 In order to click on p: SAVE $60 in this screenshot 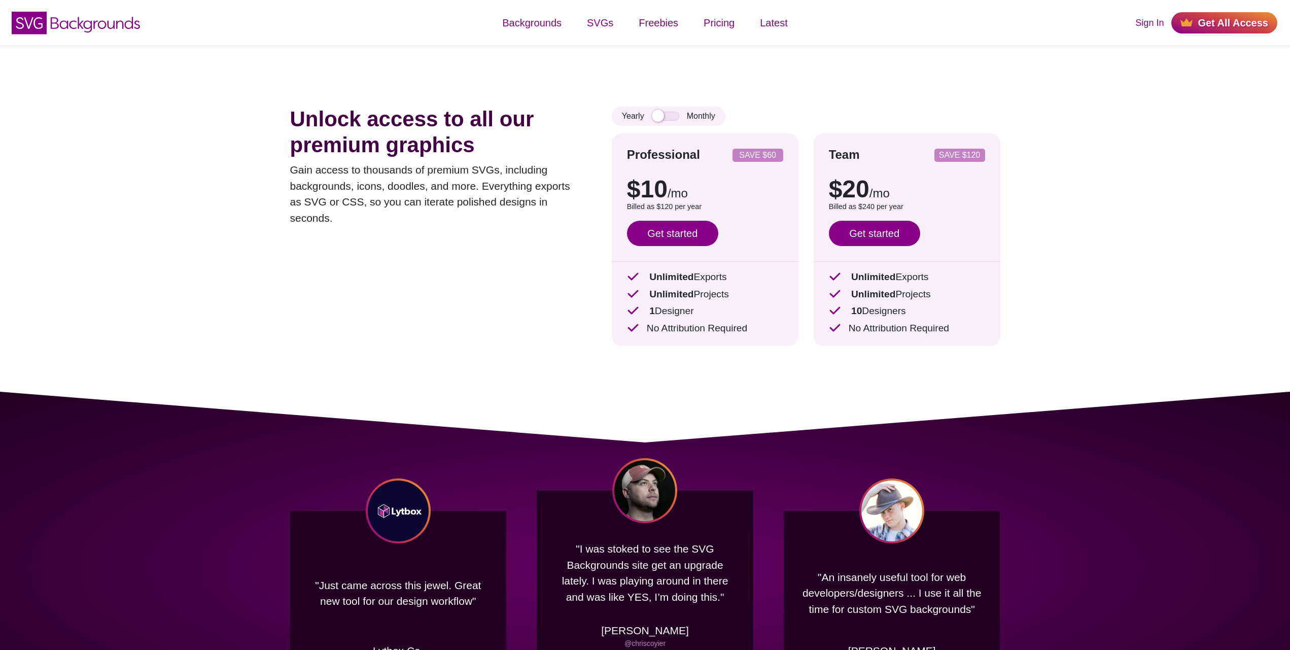, I will do `click(758, 155)`.